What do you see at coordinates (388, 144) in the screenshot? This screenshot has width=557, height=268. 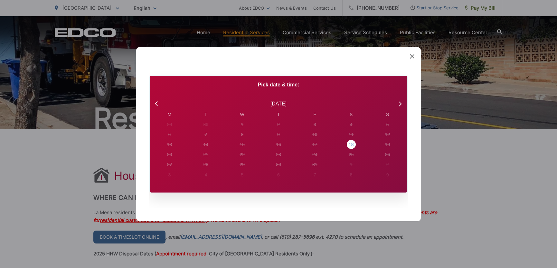 I see `div: 19` at bounding box center [388, 144].